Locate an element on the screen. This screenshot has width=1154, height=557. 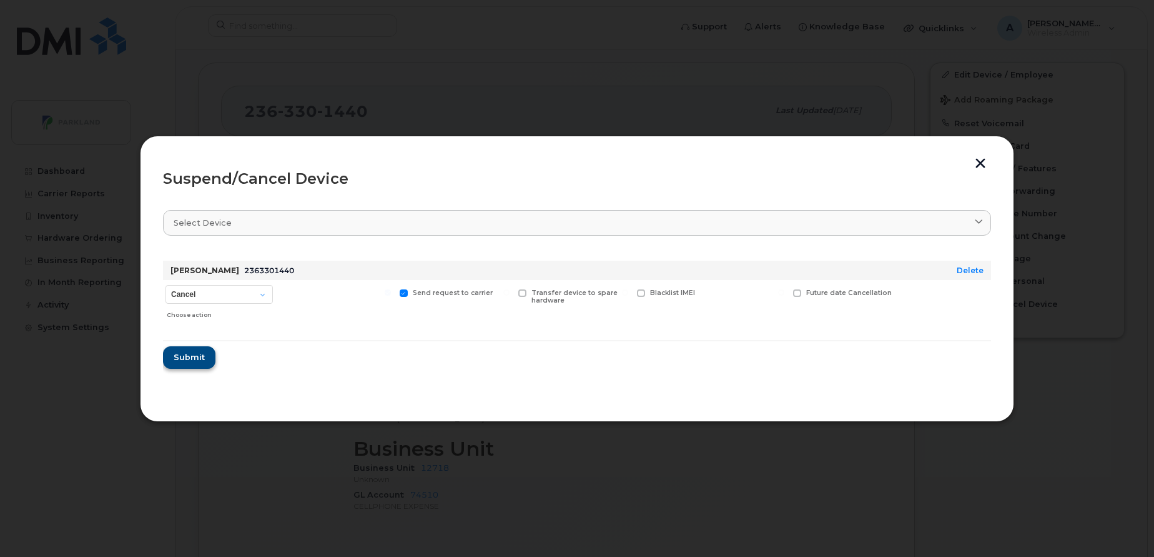
span: Future date Cancellation is located at coordinates (849, 292).